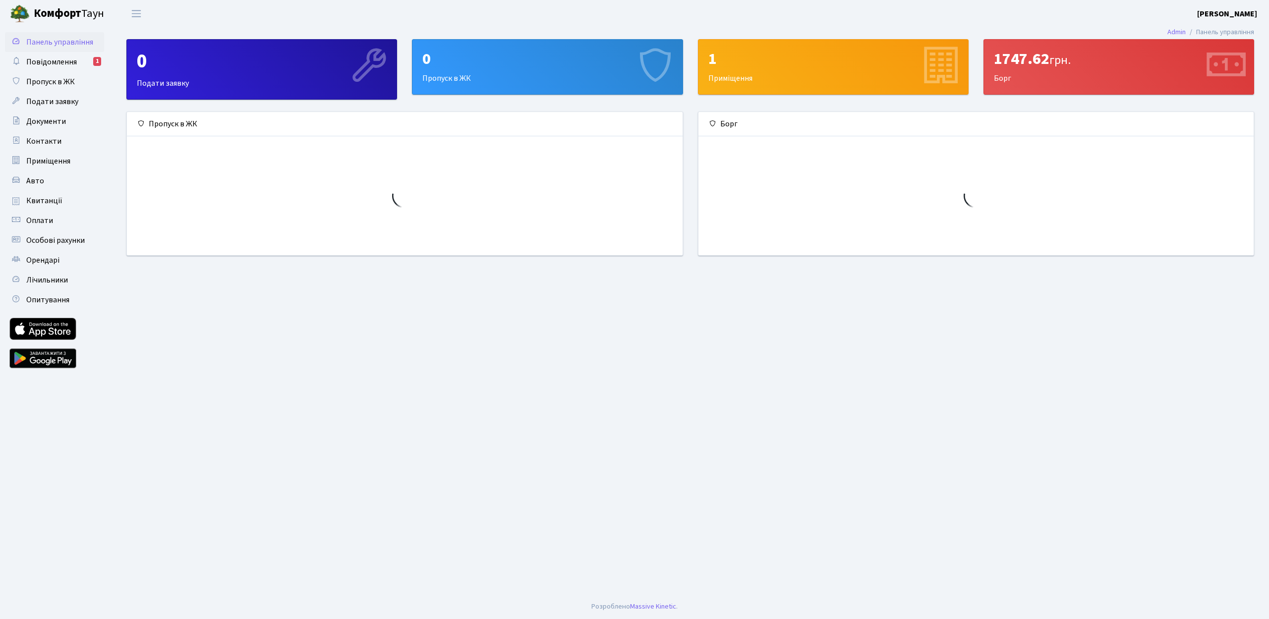 The width and height of the screenshot is (1269, 619). Describe the element at coordinates (43, 260) in the screenshot. I see `span: Орендарі` at that location.